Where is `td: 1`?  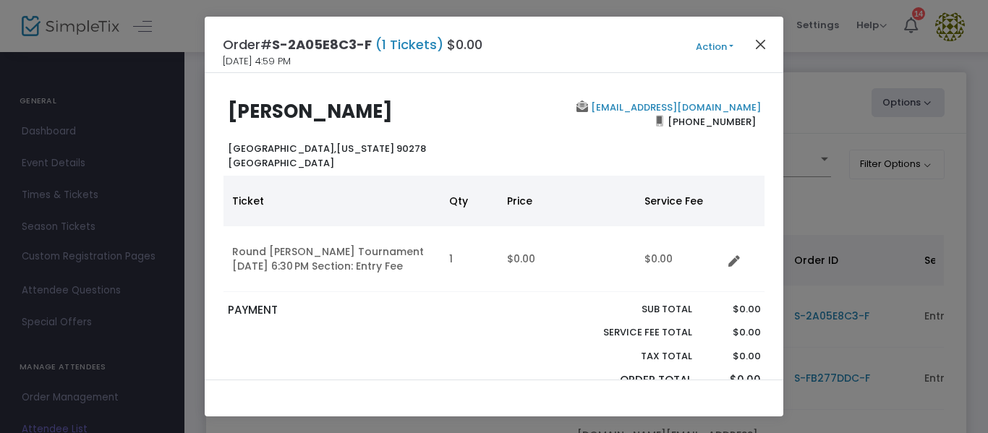
td: 1 is located at coordinates (469, 259).